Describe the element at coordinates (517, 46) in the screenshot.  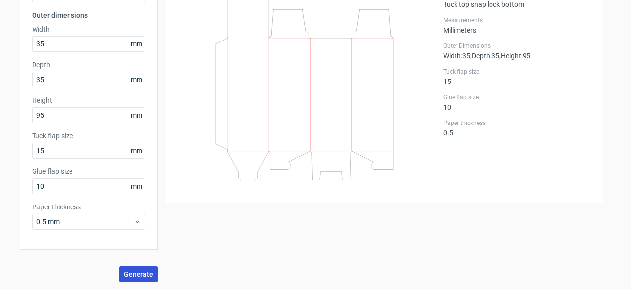
I see `label: Outer Dimensions` at that location.